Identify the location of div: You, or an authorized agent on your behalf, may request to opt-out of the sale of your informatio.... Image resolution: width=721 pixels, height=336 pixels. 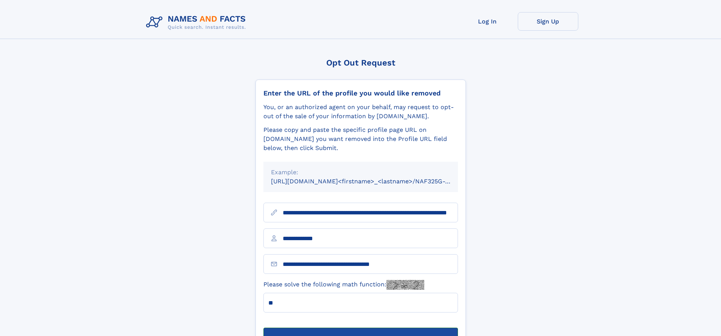
(361, 112).